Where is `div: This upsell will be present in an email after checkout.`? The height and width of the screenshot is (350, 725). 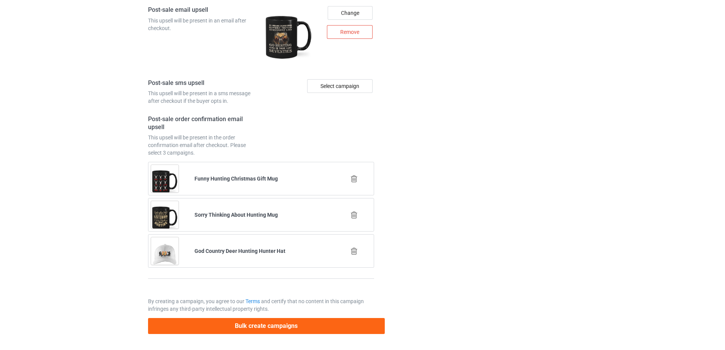 div: This upsell will be present in an email after checkout. is located at coordinates (203, 24).